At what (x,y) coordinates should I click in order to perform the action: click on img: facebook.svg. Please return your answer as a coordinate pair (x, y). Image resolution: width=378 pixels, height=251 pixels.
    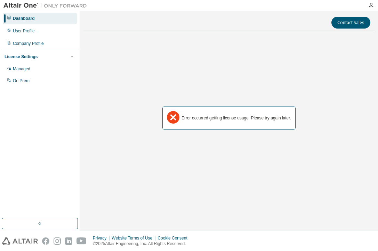
    Looking at the image, I should click on (46, 241).